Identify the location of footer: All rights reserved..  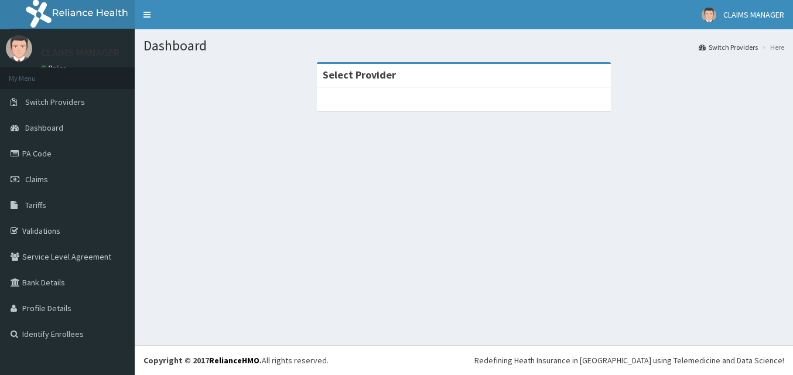
(464, 360).